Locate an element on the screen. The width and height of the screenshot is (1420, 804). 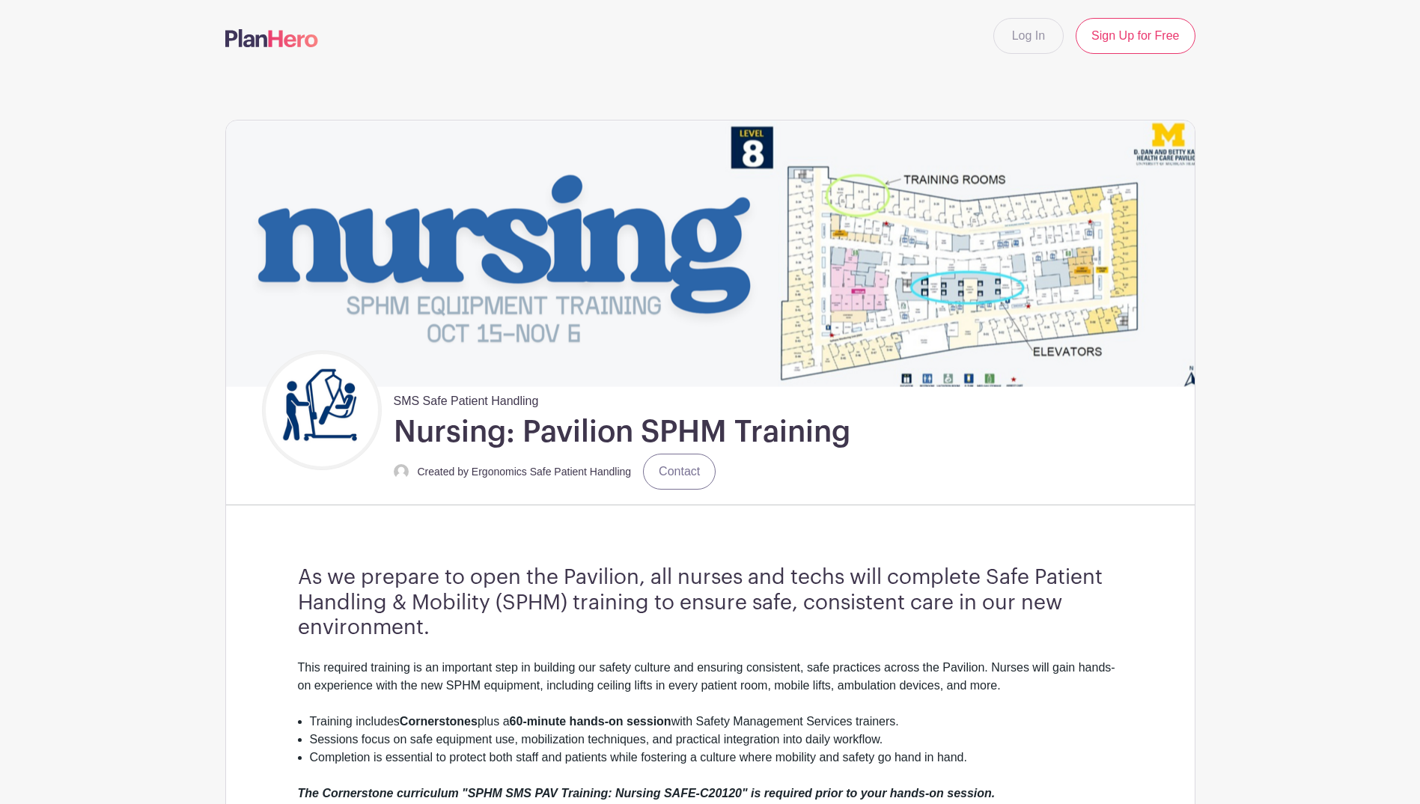
em: The Cornerstone curriculum "SPHM SMS PAV Training: Nursing SAFE-C20120" is required prior to your... is located at coordinates (647, 793).